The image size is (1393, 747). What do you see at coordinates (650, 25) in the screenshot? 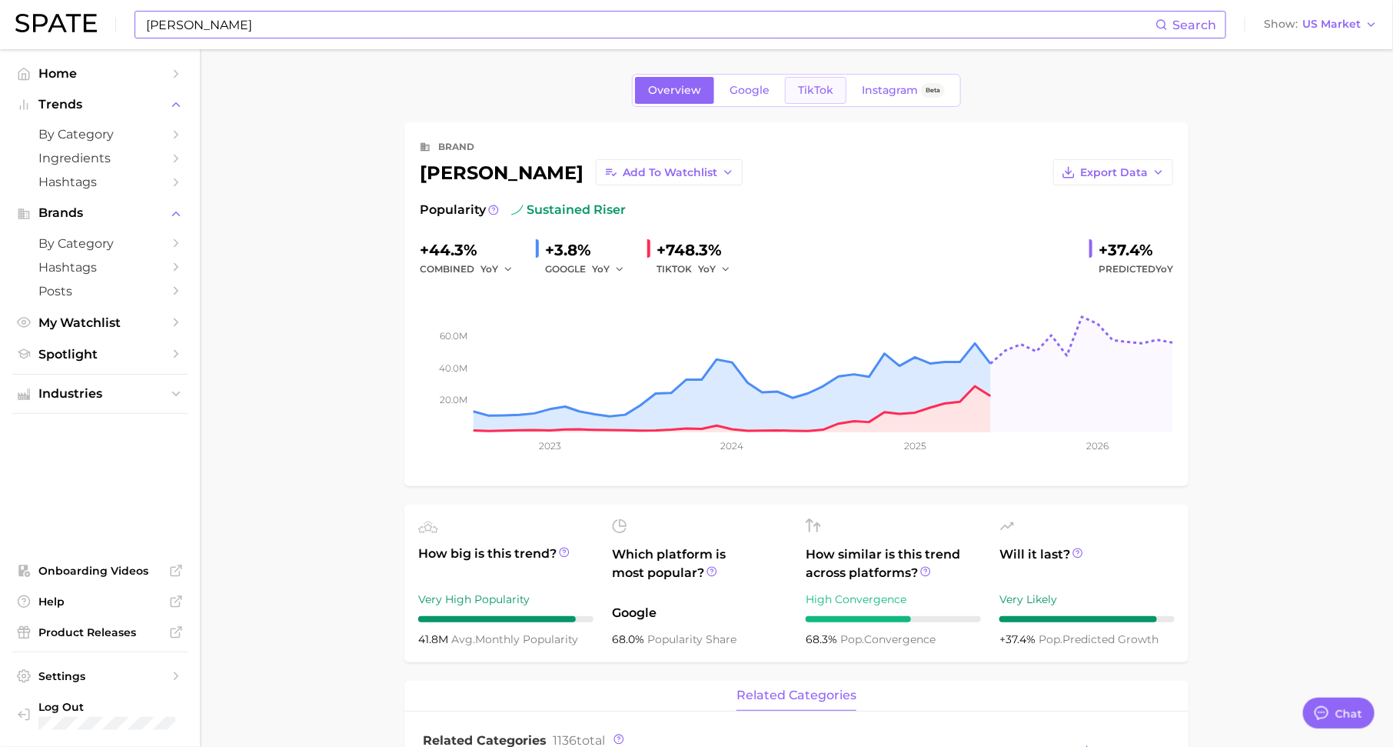
I see `input: Search here for a brand, industry, or ingredient` at bounding box center [650, 25].